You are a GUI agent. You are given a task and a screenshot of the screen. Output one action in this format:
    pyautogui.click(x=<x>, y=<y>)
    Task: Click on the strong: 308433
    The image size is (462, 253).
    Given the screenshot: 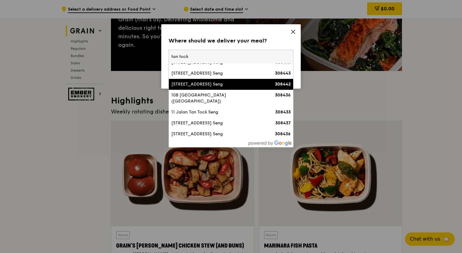 What is the action you would take?
    pyautogui.click(x=283, y=112)
    